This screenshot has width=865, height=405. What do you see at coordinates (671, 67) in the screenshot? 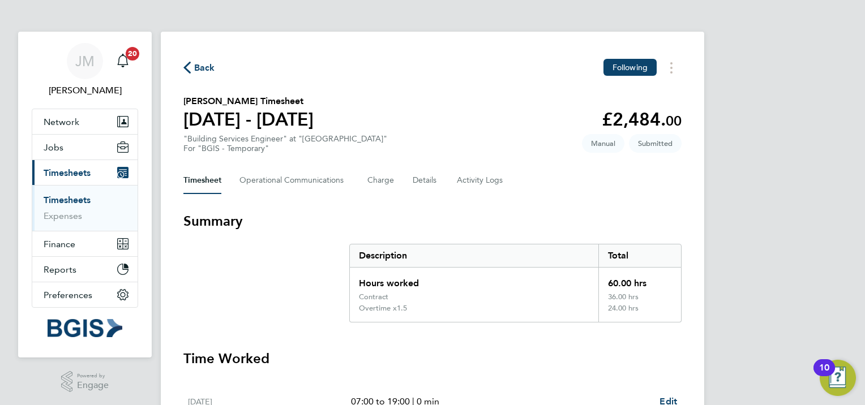
I see `button: Timesheets Menu` at bounding box center [671, 67].